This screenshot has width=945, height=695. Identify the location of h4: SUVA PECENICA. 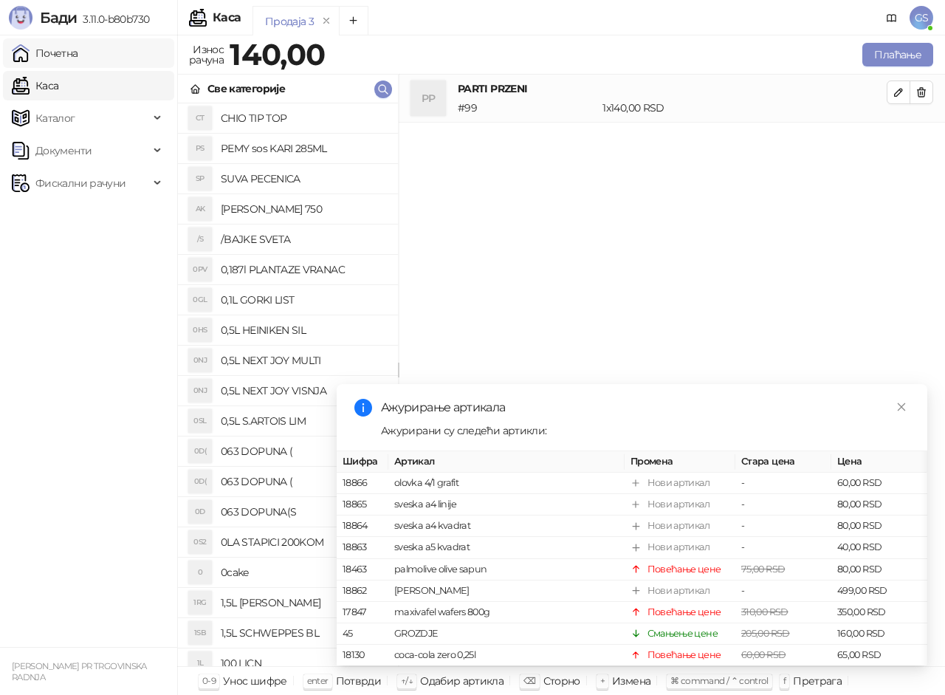
(303, 179).